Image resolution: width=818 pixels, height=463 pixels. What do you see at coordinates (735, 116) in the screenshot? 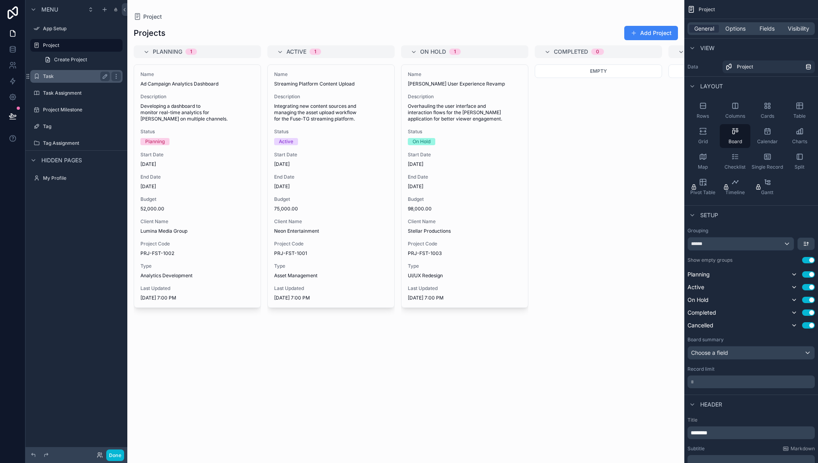
I see `span: Columns` at bounding box center [735, 116].